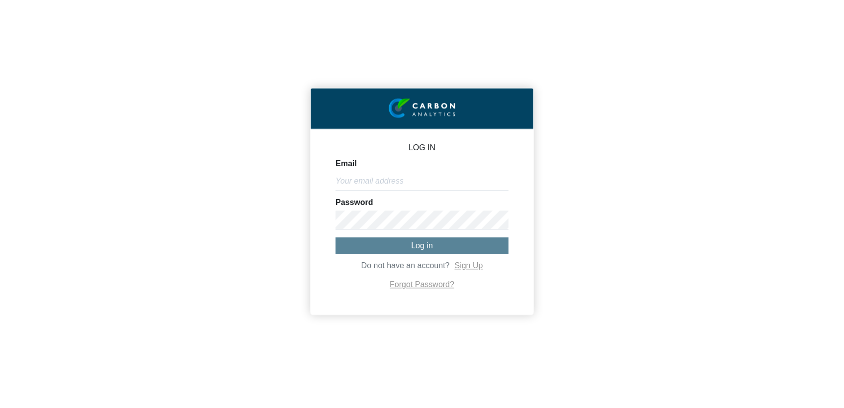  What do you see at coordinates (468, 266) in the screenshot?
I see `a: Sign Up` at bounding box center [468, 266].